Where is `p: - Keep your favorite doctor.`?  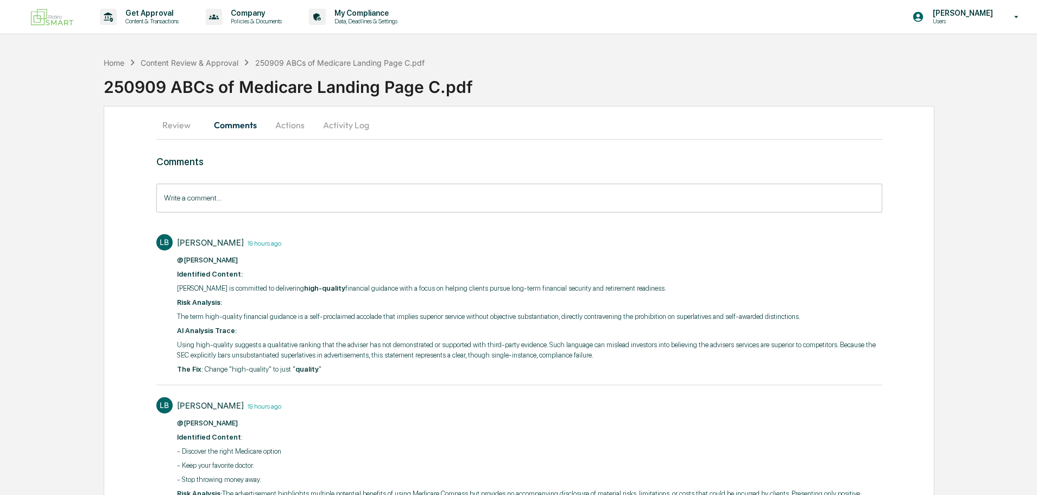
p: - Keep your favorite doctor. is located at coordinates (529, 465).